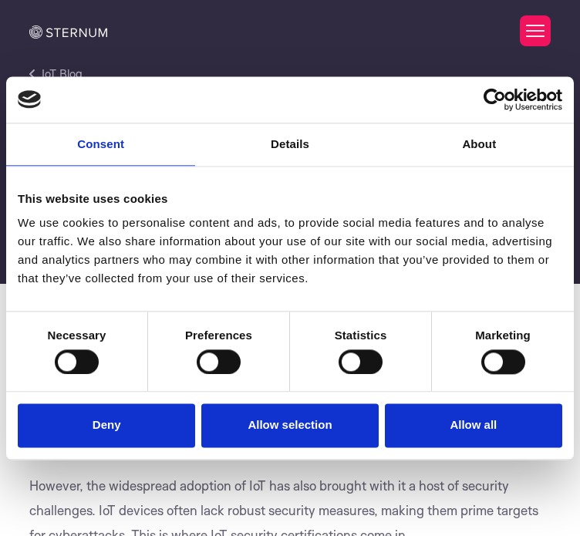 This screenshot has height=536, width=580. I want to click on a: IoT Blog, so click(55, 74).